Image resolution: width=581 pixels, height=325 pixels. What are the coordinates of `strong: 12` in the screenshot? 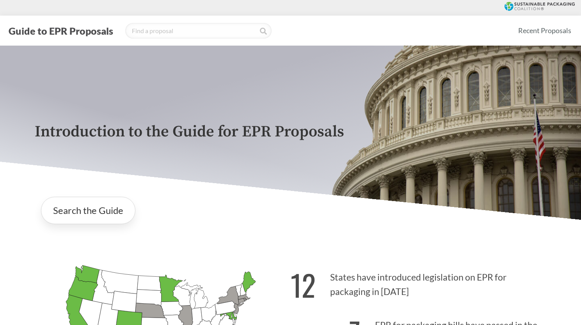 It's located at (303, 285).